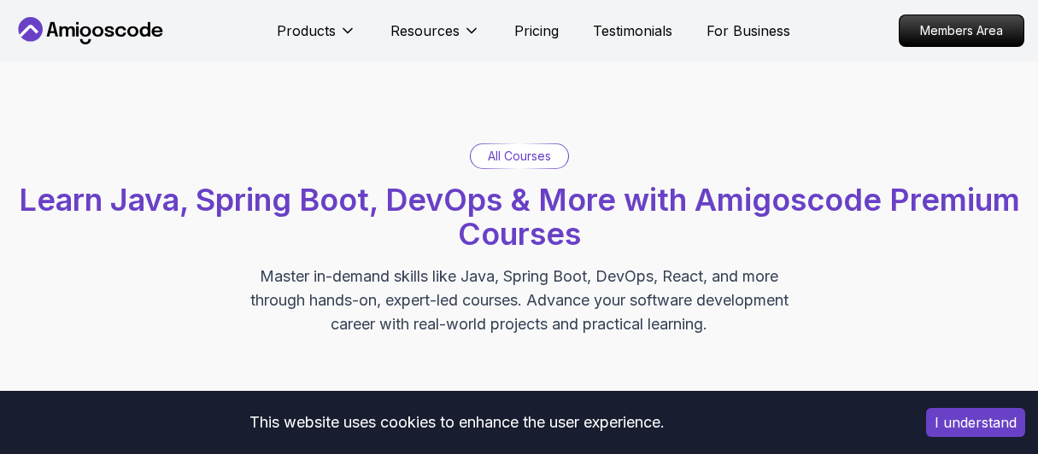  Describe the element at coordinates (519, 301) in the screenshot. I see `p: Master in-demand skills like Java, Spring Boot, DevOps, React, and more through hands-on, expert-...` at that location.